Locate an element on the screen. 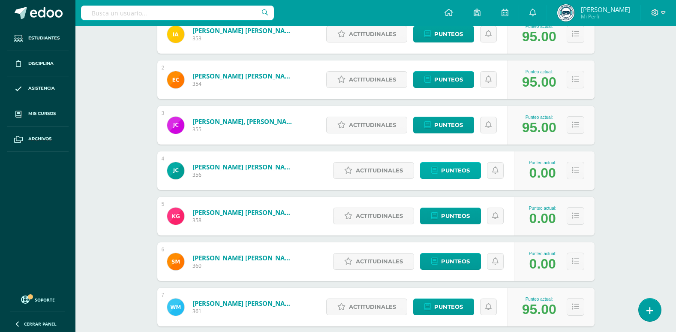 The height and width of the screenshot is (332, 676). span: Asistencia is located at coordinates (42, 88).